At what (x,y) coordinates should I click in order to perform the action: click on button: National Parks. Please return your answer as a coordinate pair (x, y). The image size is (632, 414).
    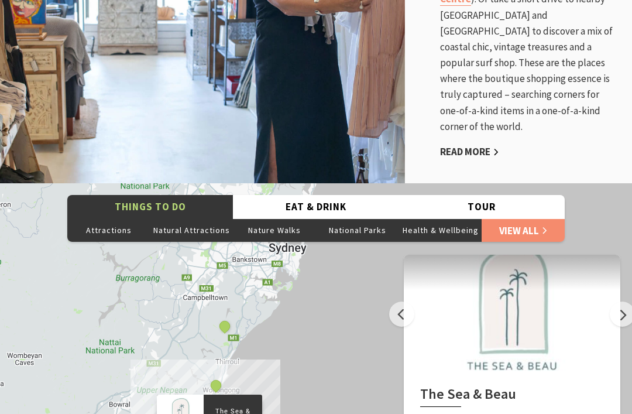
    Looking at the image, I should click on (358, 230).